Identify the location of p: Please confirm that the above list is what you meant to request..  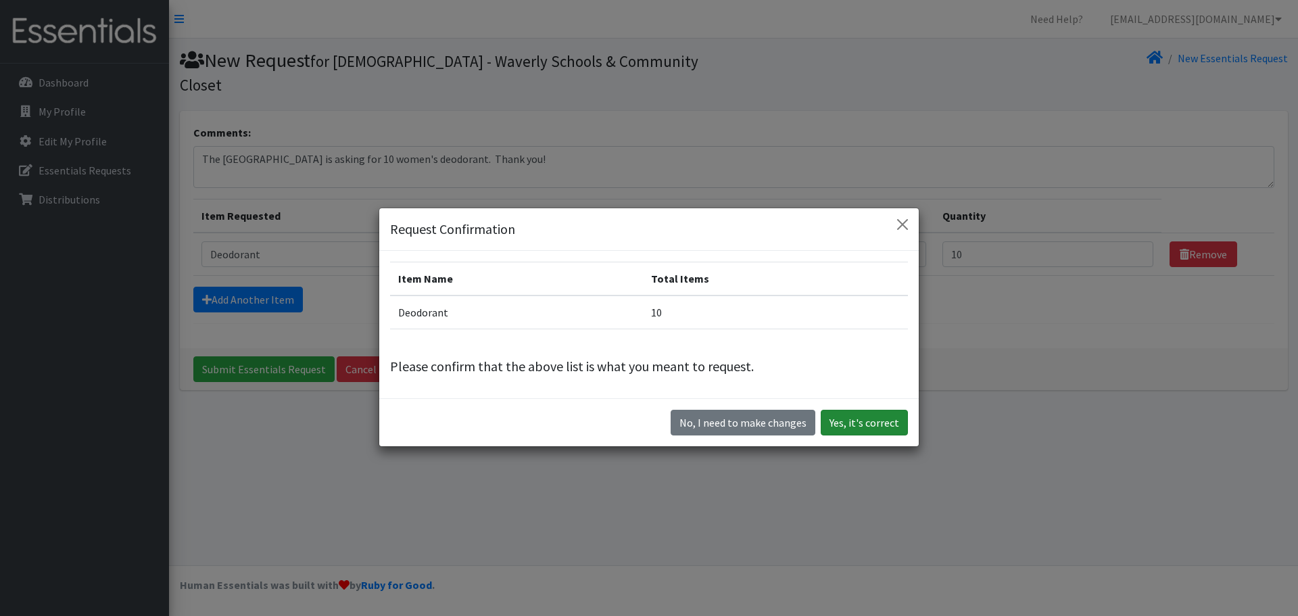
(649, 366).